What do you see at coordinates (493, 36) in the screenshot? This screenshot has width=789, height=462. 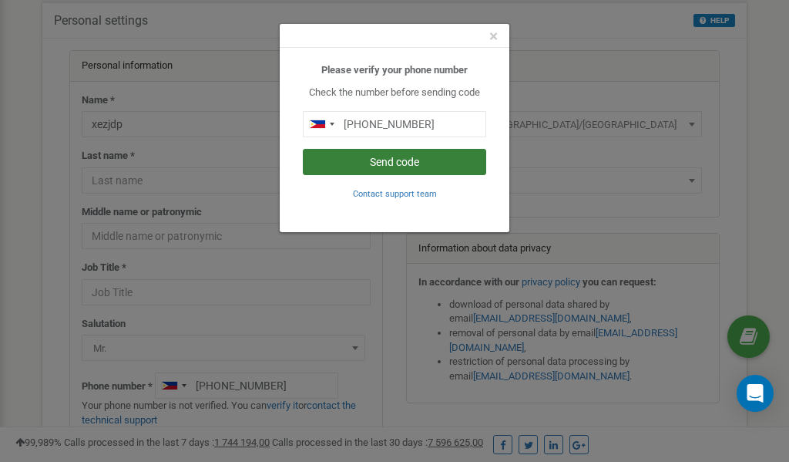 I see `button: Close` at bounding box center [493, 36].